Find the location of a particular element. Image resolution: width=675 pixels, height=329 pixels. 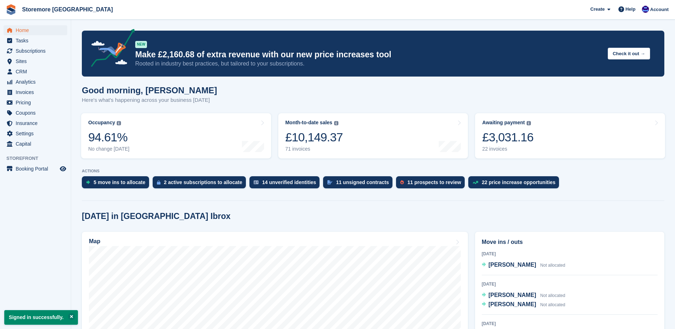

span: Tasks is located at coordinates (37, 41).